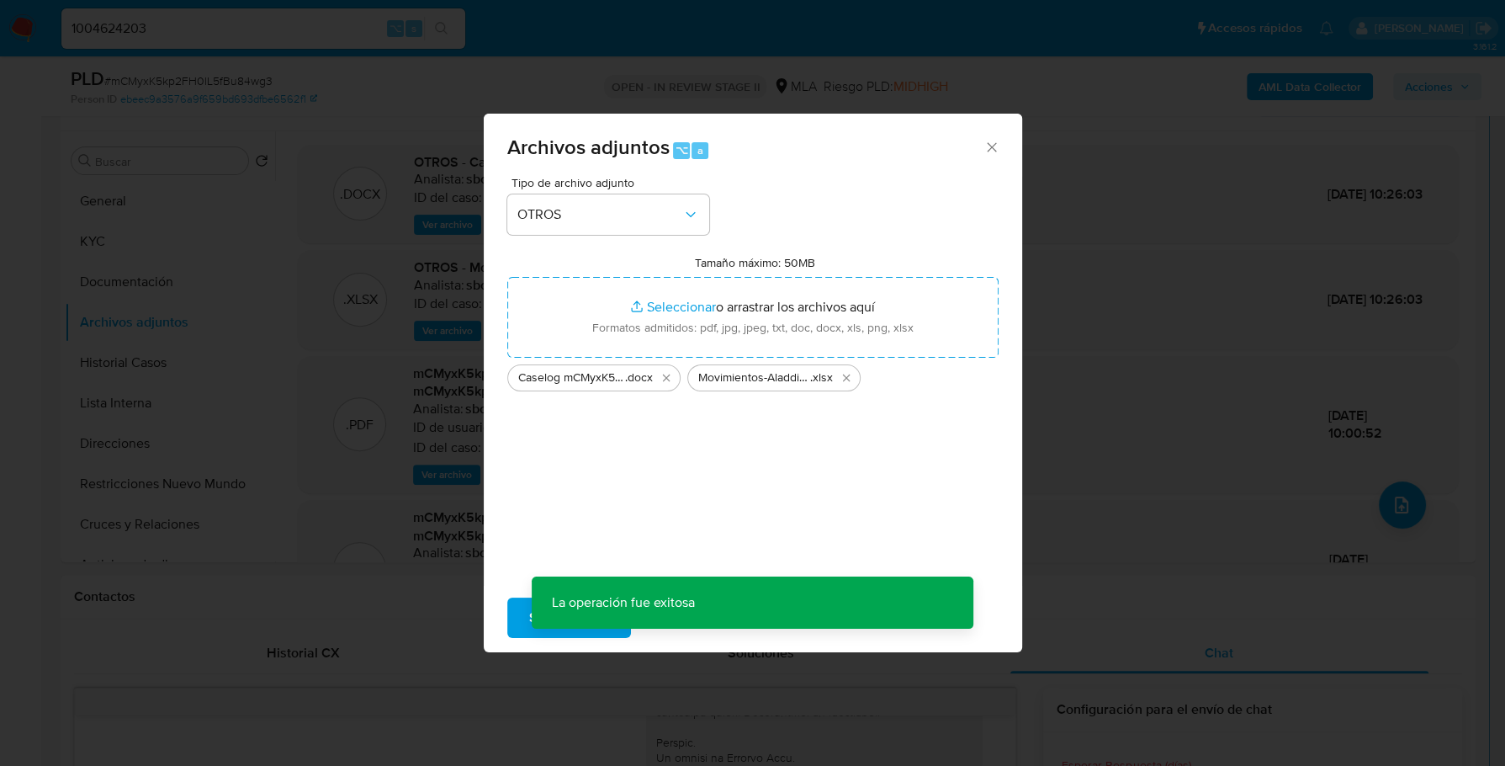 The width and height of the screenshot is (1505, 766). I want to click on p: La operación fue exitosa, so click(623, 602).